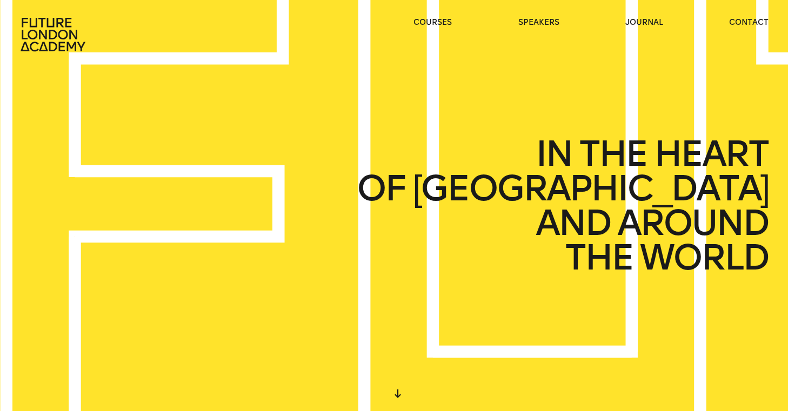 The width and height of the screenshot is (788, 411). What do you see at coordinates (644, 23) in the screenshot?
I see `a: journal` at bounding box center [644, 23].